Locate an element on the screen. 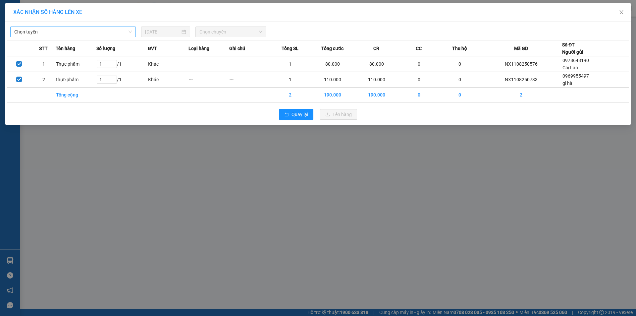 The height and width of the screenshot is (316, 636). span: Chị Lan is located at coordinates (570, 68).